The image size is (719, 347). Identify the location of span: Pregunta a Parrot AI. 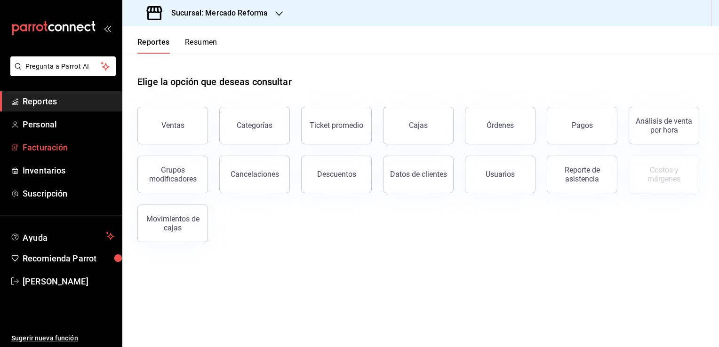
(63, 66).